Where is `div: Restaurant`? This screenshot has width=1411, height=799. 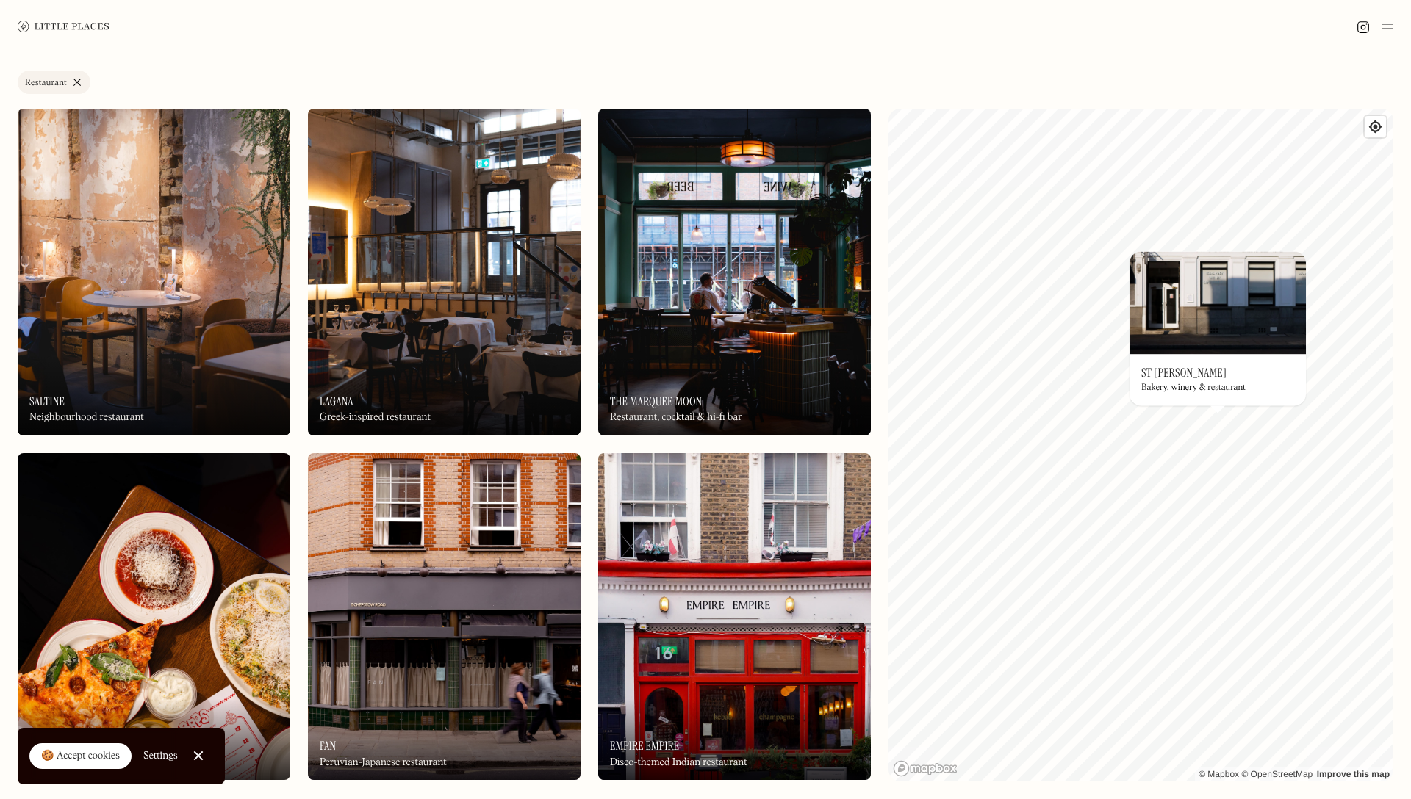
div: Restaurant is located at coordinates (46, 83).